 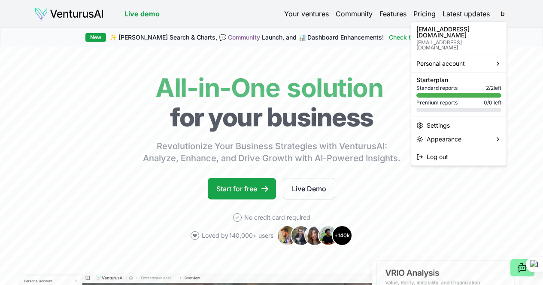 What do you see at coordinates (494, 88) in the screenshot?
I see `span: 2 / 2 left` at bounding box center [494, 88].